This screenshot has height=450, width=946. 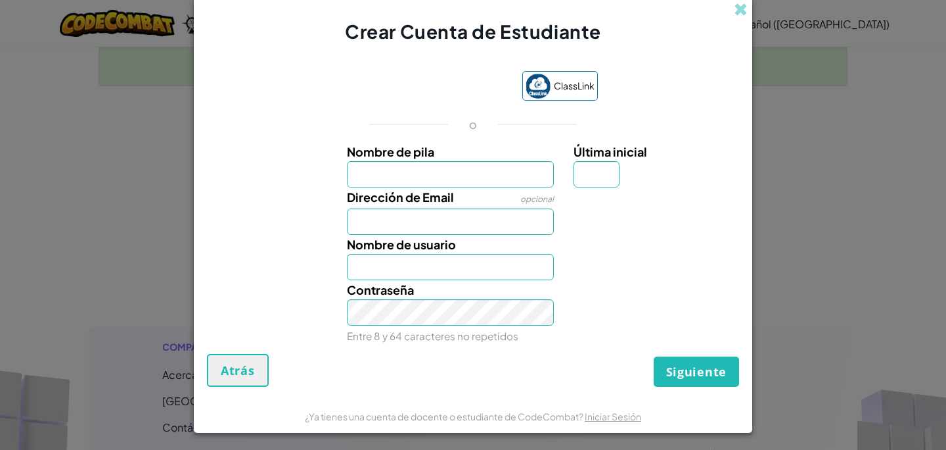 What do you see at coordinates (381, 289) in the screenshot?
I see `span: Contraseña` at bounding box center [381, 289].